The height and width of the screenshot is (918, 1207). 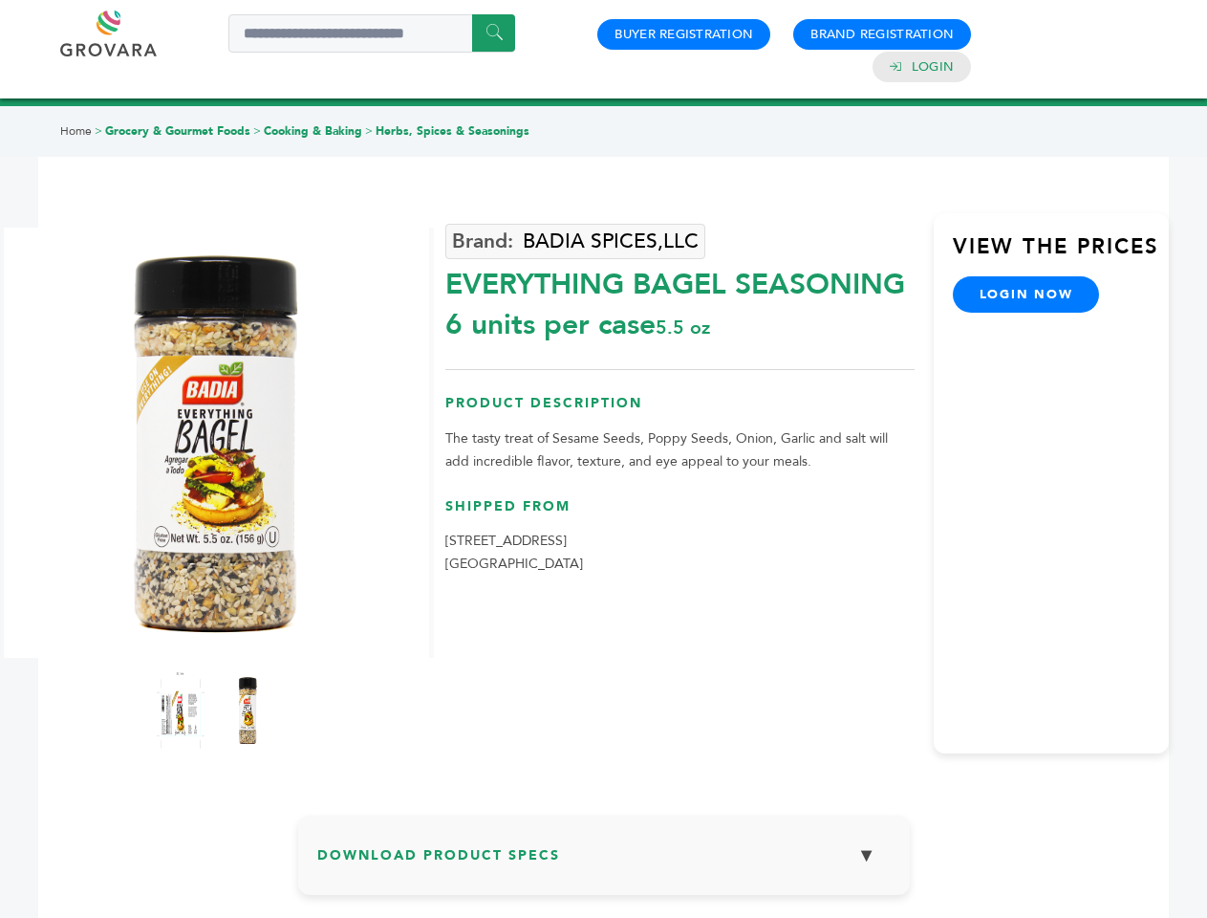 What do you see at coordinates (1027, 294) in the screenshot?
I see `a: login now` at bounding box center [1027, 294].